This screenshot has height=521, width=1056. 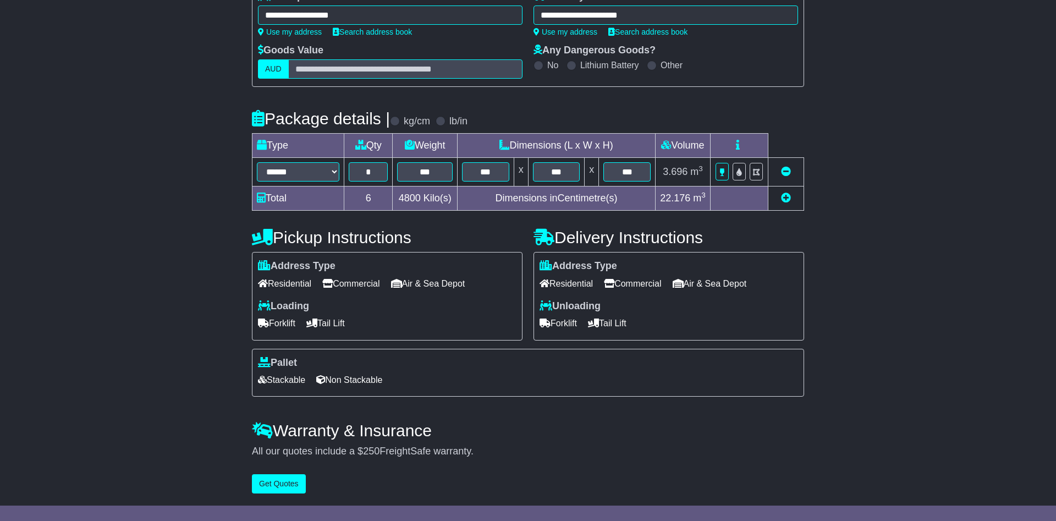 What do you see at coordinates (786, 198) in the screenshot?
I see `a: Add new item` at bounding box center [786, 198].